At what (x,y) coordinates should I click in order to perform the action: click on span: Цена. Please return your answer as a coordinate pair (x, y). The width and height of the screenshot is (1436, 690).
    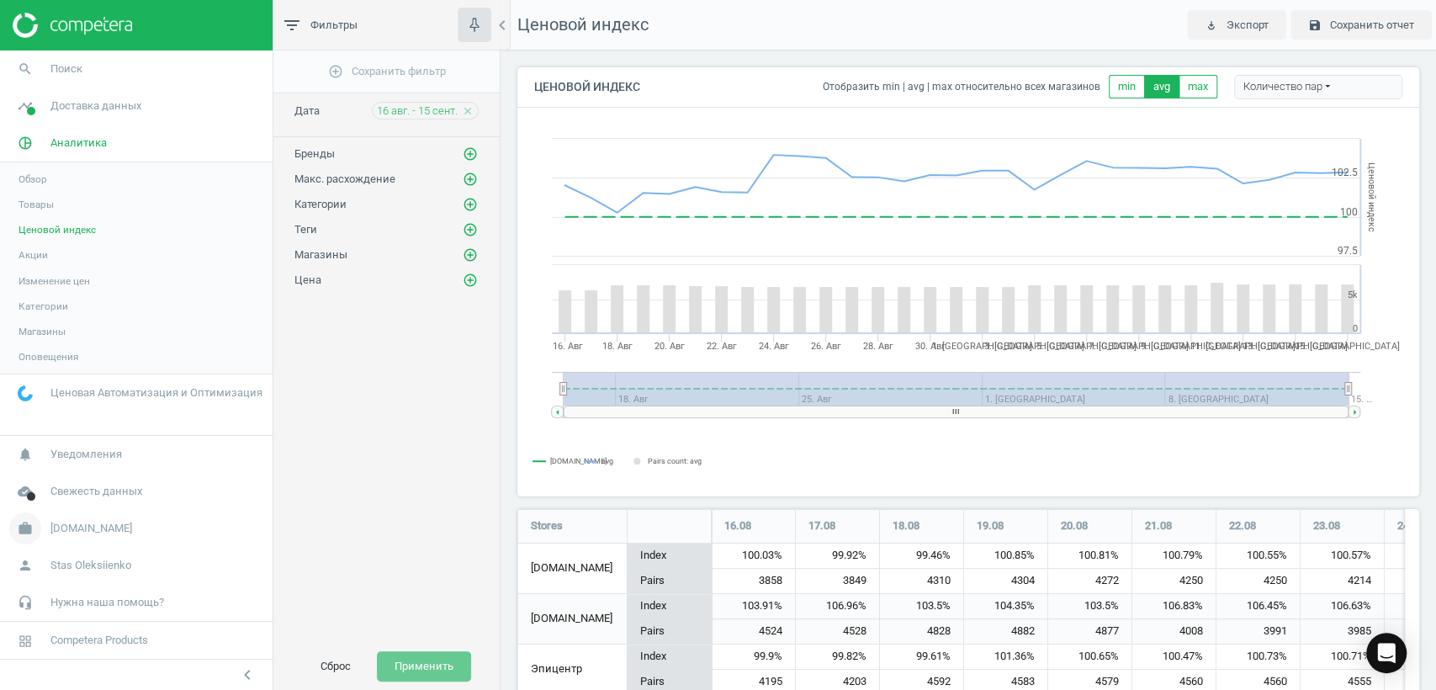
    Looking at the image, I should click on (308, 279).